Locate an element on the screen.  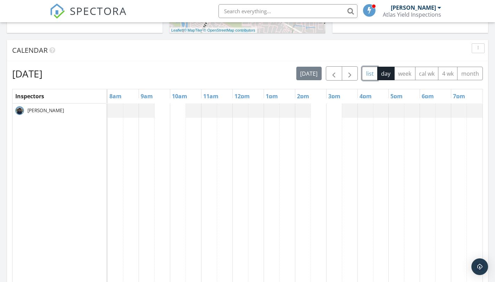
span: SPECTORA is located at coordinates (98, 11).